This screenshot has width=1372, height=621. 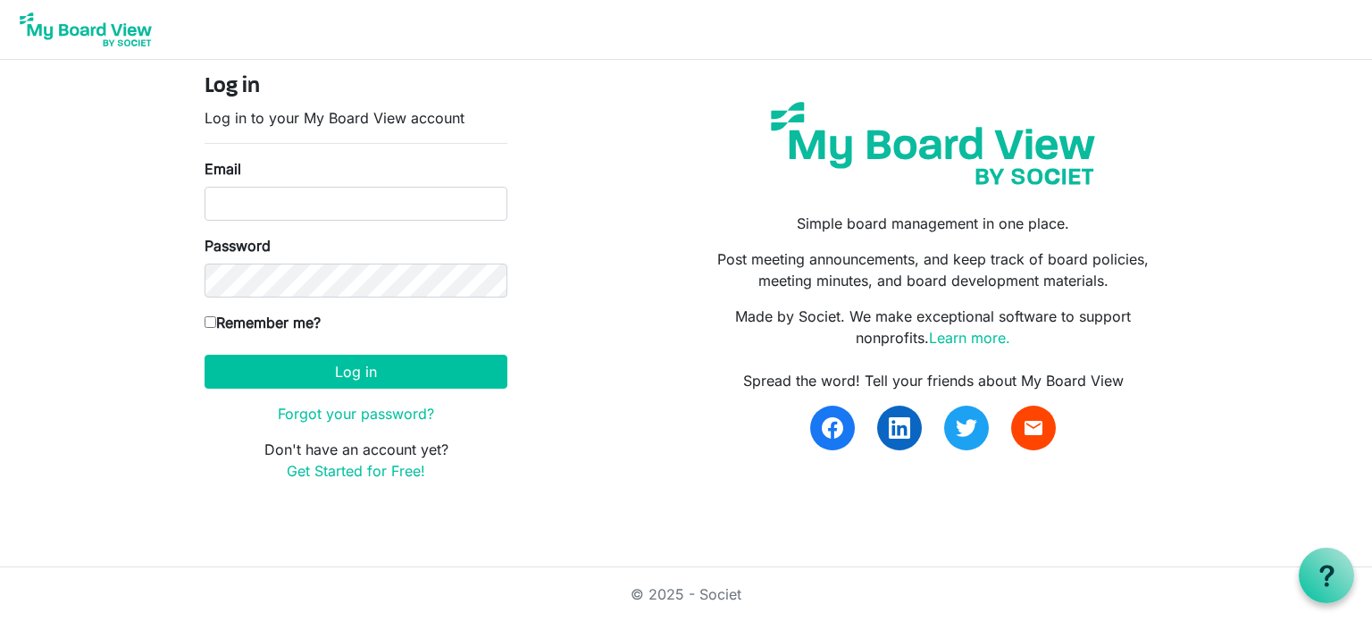 I want to click on img: twitter.svg, so click(x=967, y=428).